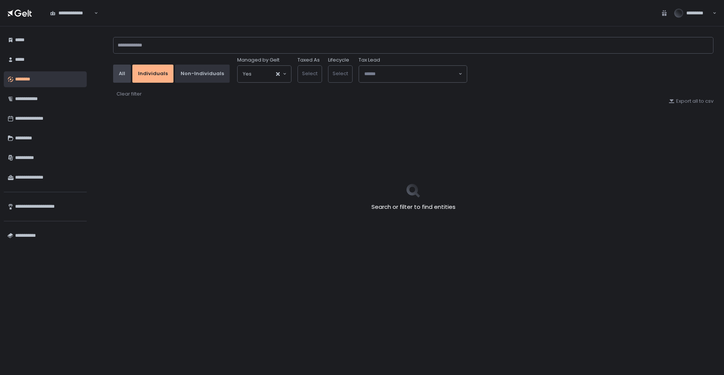 The height and width of the screenshot is (375, 724). Describe the element at coordinates (691, 101) in the screenshot. I see `button: Export all to csv` at that location.